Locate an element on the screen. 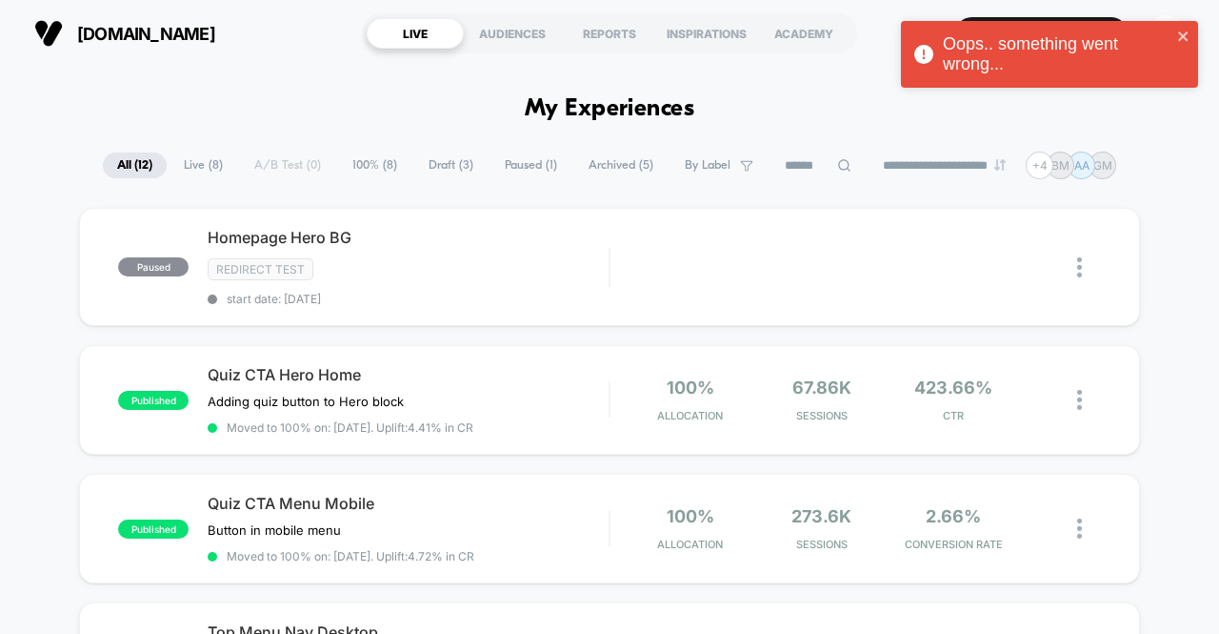 This screenshot has width=1219, height=634. span: Paused ( 1 ) is located at coordinates (531, 165).